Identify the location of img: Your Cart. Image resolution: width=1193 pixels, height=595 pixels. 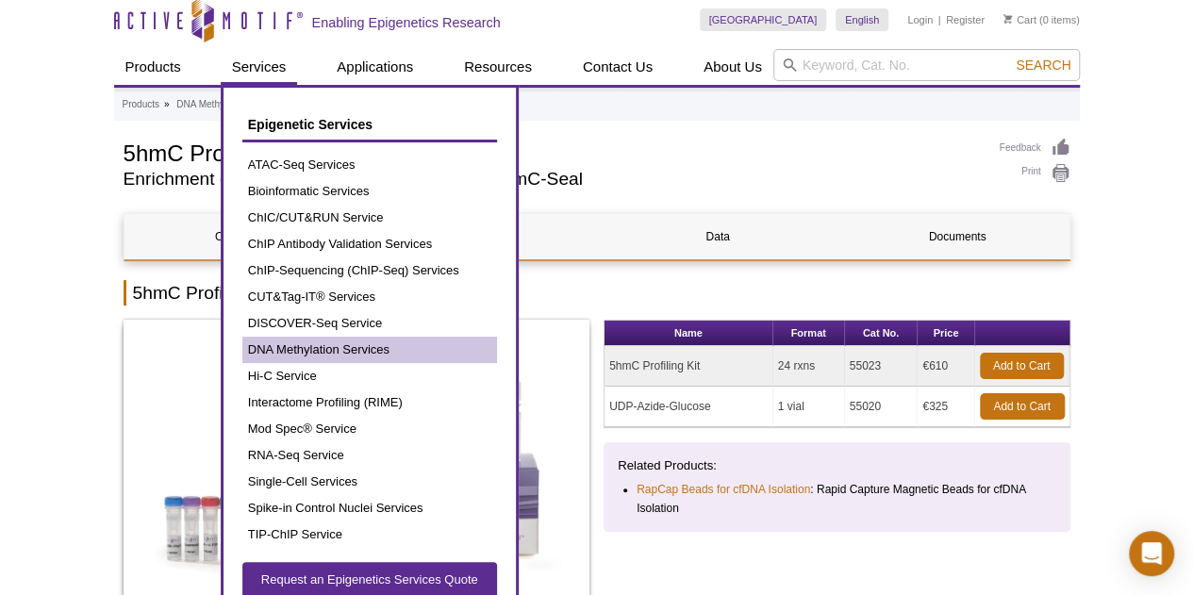
(1007, 19).